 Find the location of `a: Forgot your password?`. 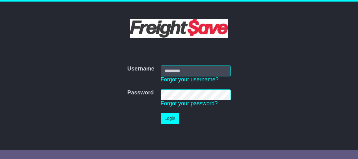

a: Forgot your password? is located at coordinates (189, 103).